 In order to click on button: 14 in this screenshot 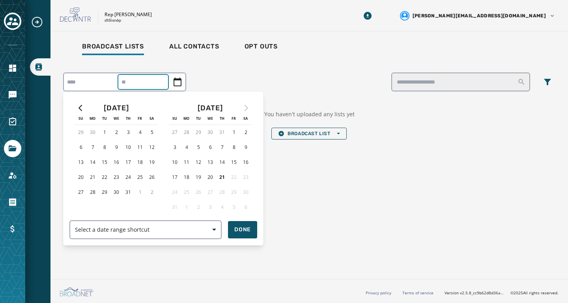, I will do `click(93, 163)`.